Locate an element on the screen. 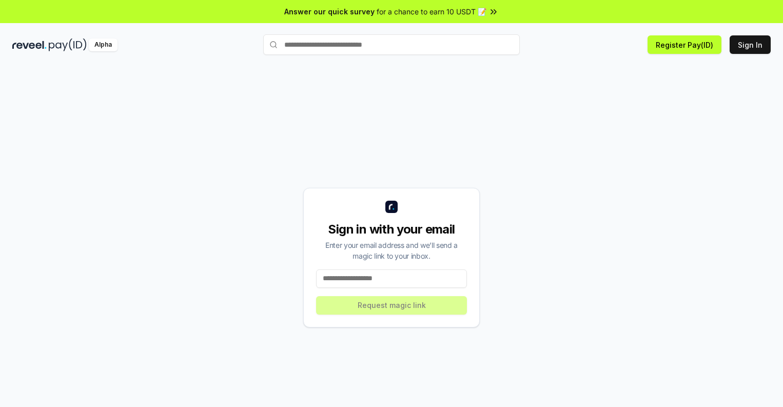  img: logo_small is located at coordinates (392, 207).